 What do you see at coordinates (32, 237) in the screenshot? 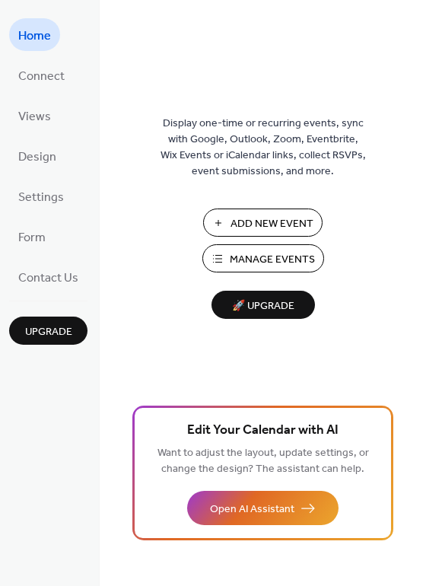
I see `span: Form` at bounding box center [32, 237].